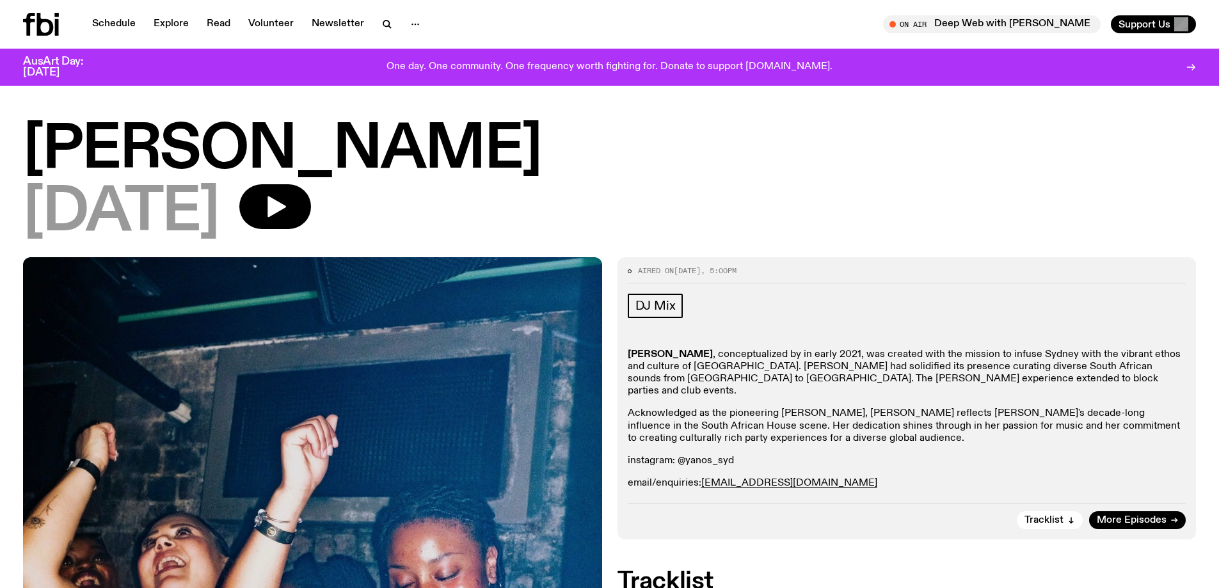  What do you see at coordinates (338, 24) in the screenshot?
I see `a: Newsletter` at bounding box center [338, 24].